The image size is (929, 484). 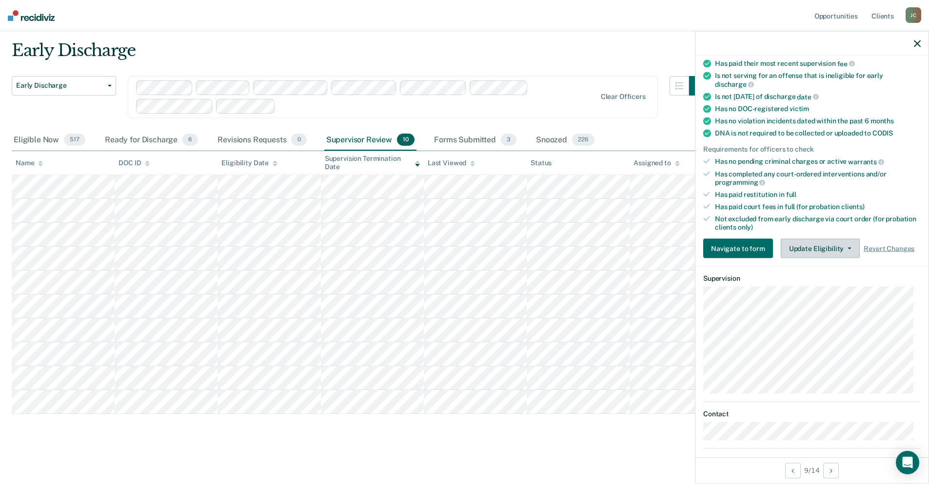 What do you see at coordinates (812, 149) in the screenshot?
I see `div: Requirements for officers to check` at bounding box center [812, 149].